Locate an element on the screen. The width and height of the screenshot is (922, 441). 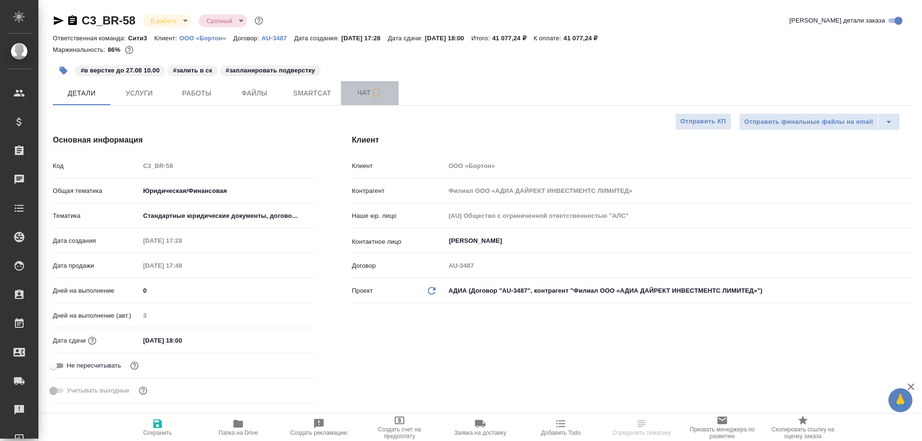
button: Доп статусы указывают на важность/срочность заказа is located at coordinates (259, 21).